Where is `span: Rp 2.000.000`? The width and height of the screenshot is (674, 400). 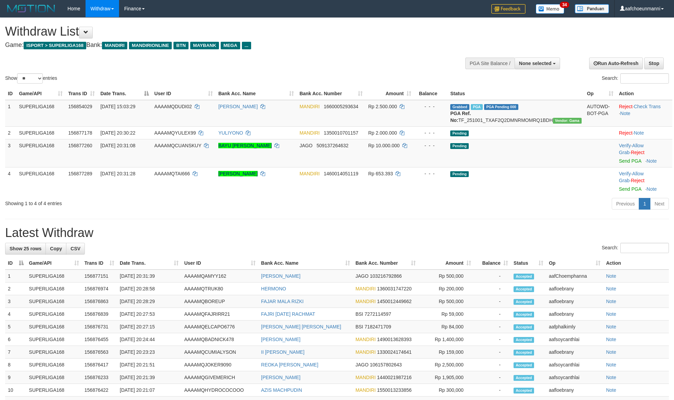 span: Rp 2.000.000 is located at coordinates (382, 133).